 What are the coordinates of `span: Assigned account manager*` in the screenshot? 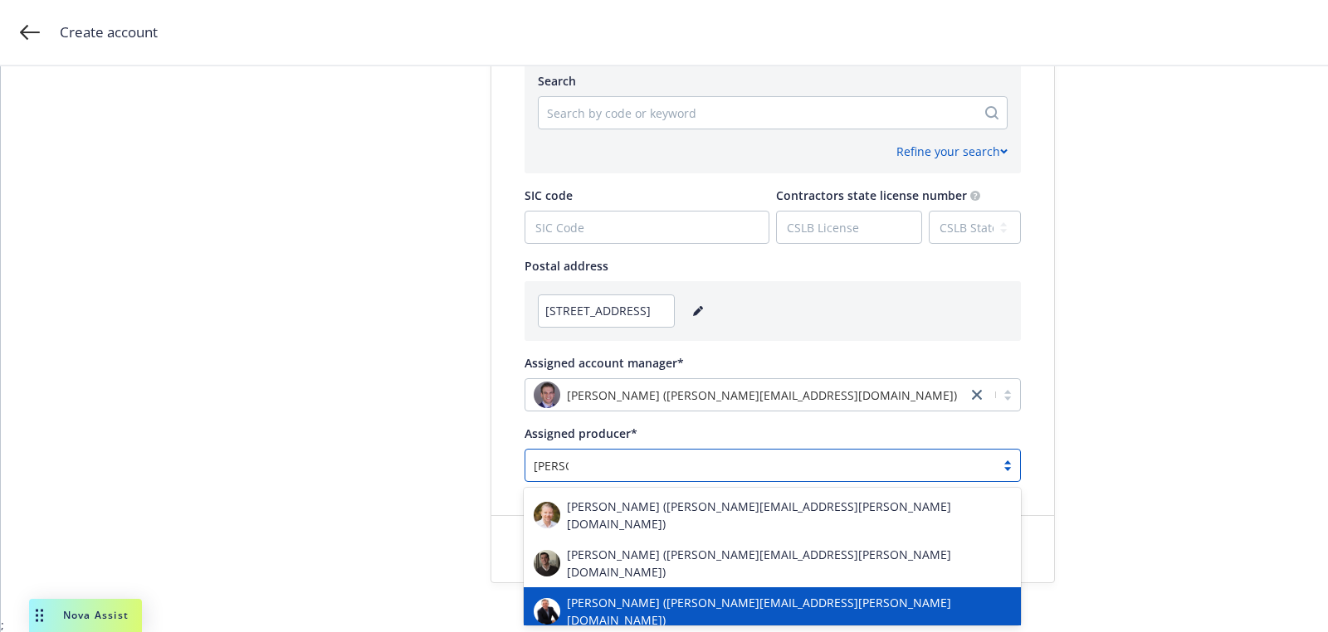 It's located at (604, 363).